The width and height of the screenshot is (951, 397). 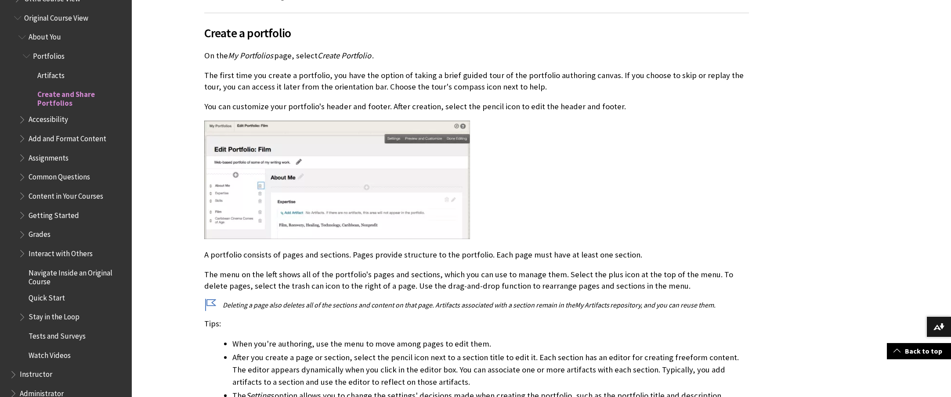 What do you see at coordinates (250, 55) in the screenshot?
I see `span: My Portfolios` at bounding box center [250, 55].